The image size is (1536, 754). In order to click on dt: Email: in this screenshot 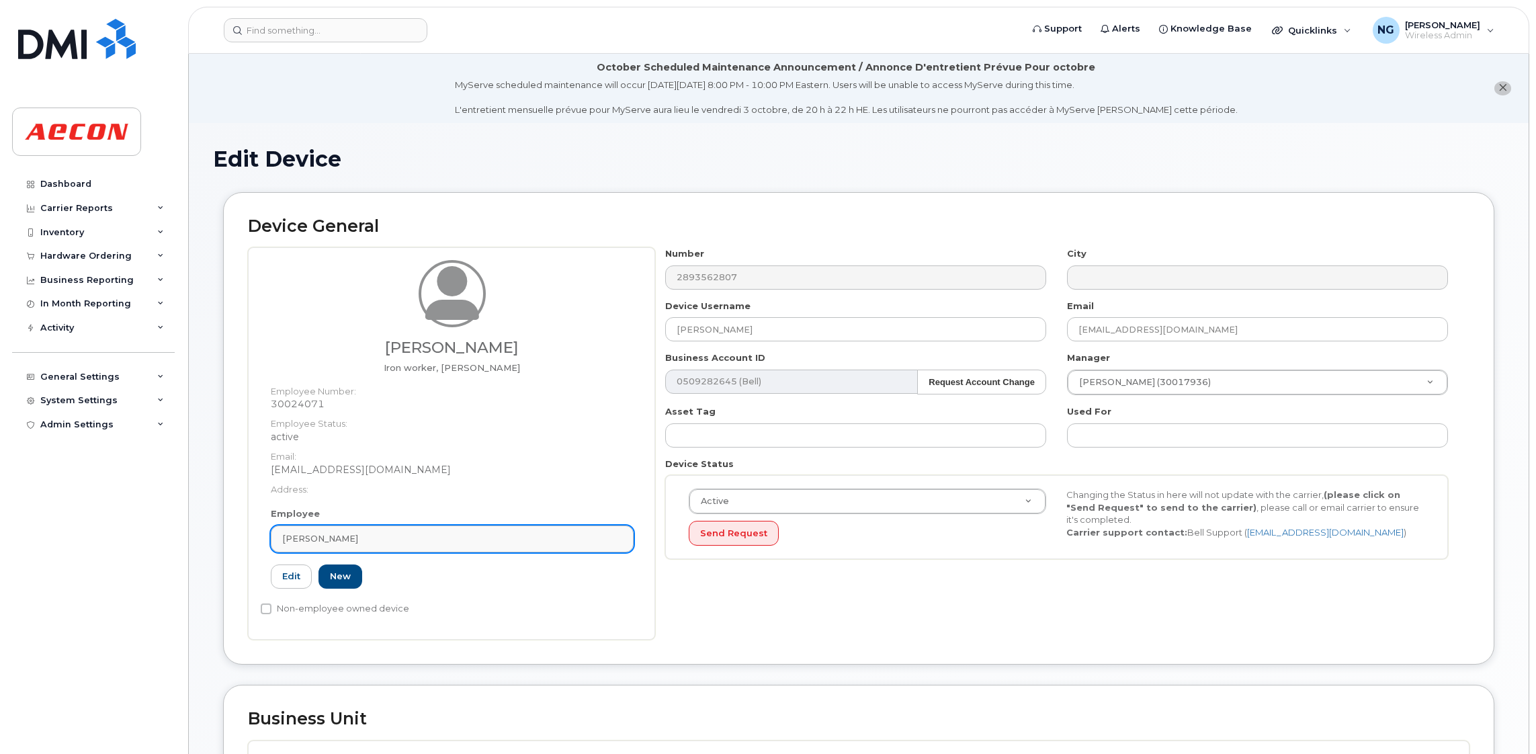, I will do `click(452, 453)`.